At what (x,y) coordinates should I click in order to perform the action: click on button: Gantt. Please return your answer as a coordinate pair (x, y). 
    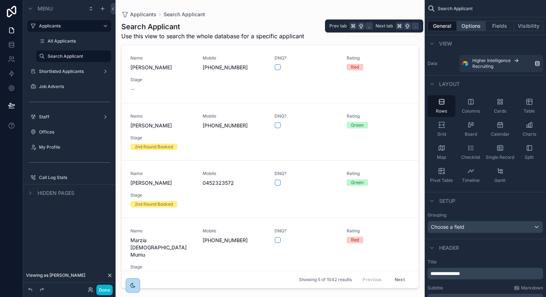
    Looking at the image, I should click on (500, 175).